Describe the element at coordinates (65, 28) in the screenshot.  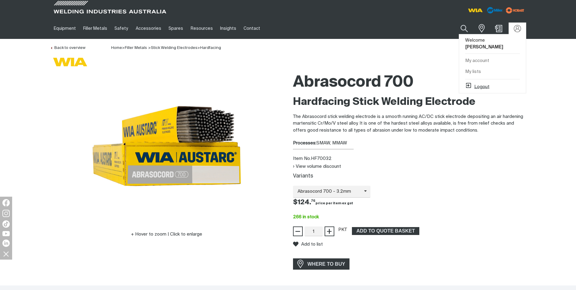
I see `a: Equipment` at that location.